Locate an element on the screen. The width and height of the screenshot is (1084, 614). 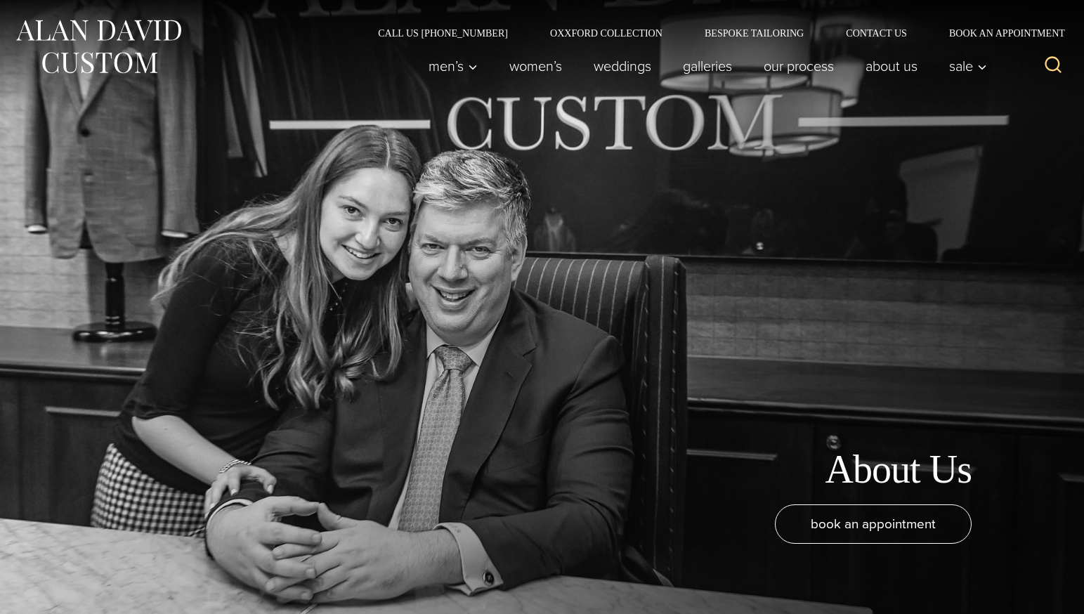
a: Contact Us is located at coordinates (876, 33).